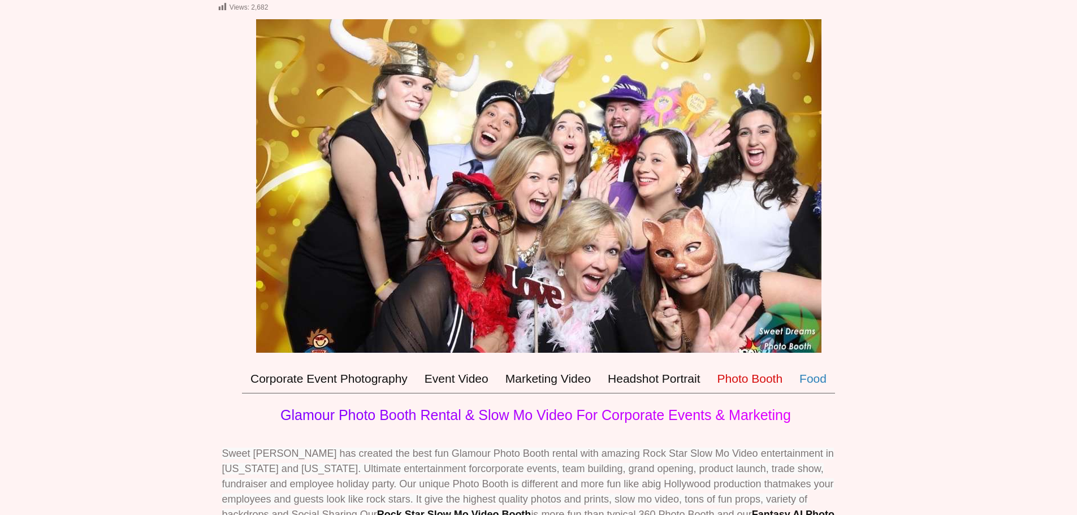 This screenshot has height=515, width=1077. Describe the element at coordinates (548, 379) in the screenshot. I see `a: Marketing Video` at that location.